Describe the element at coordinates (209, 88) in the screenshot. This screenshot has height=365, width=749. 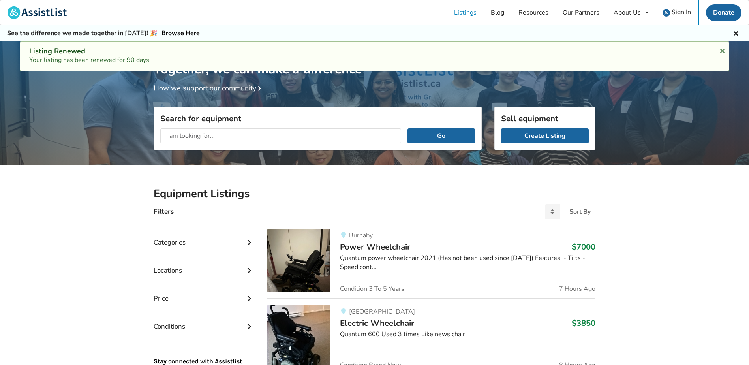
I see `a: How we support our community` at that location.